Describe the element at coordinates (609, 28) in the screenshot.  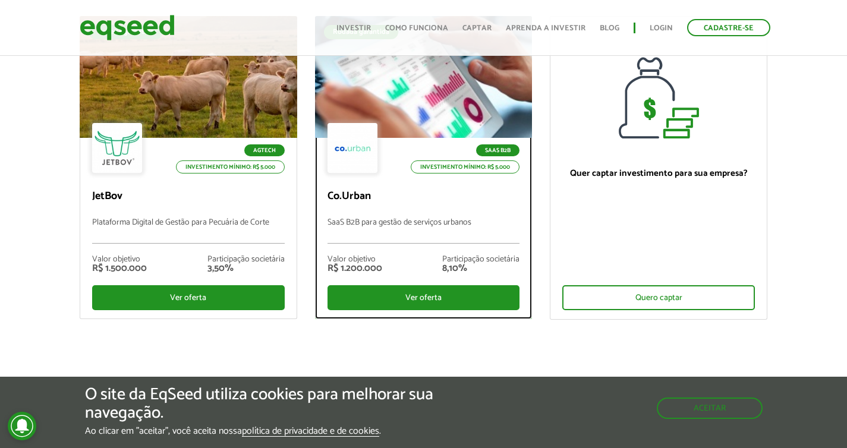
I see `a: Blog` at that location.